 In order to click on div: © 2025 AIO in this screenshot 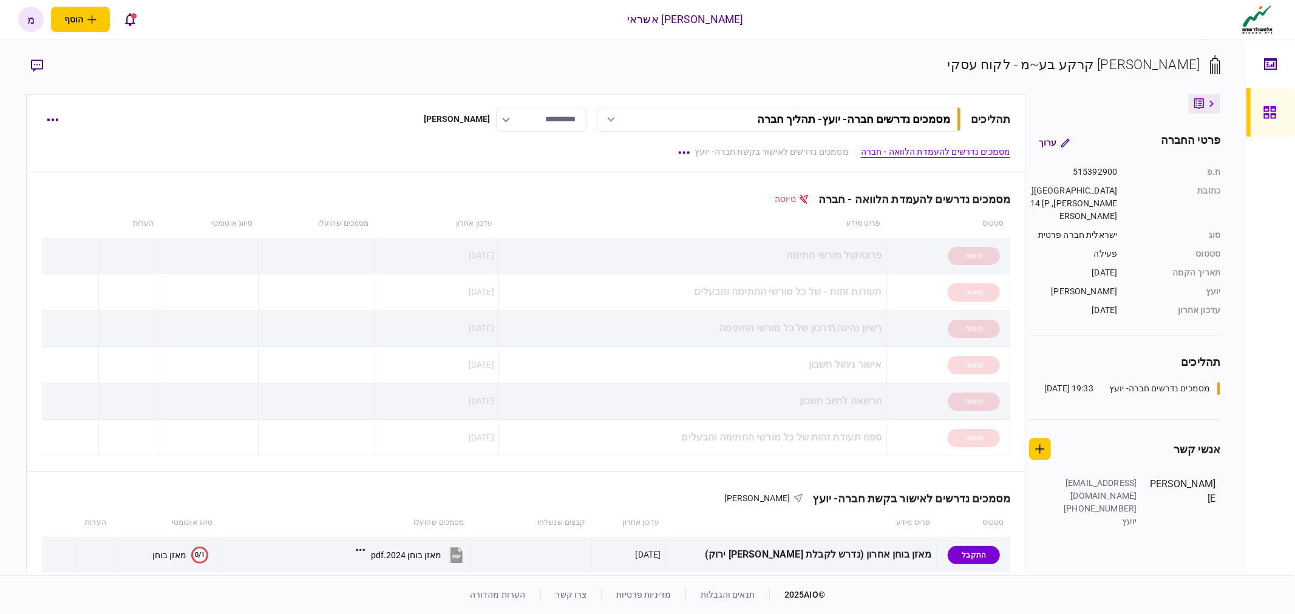, I will do `click(797, 595)`.